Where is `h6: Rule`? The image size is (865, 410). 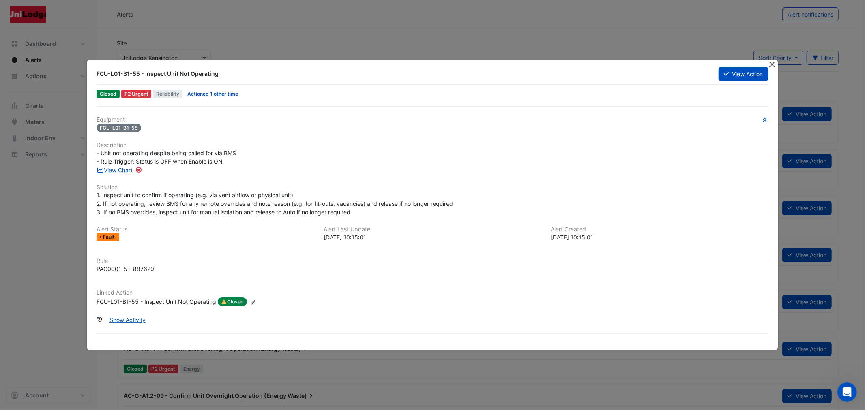 h6: Rule is located at coordinates (432, 261).